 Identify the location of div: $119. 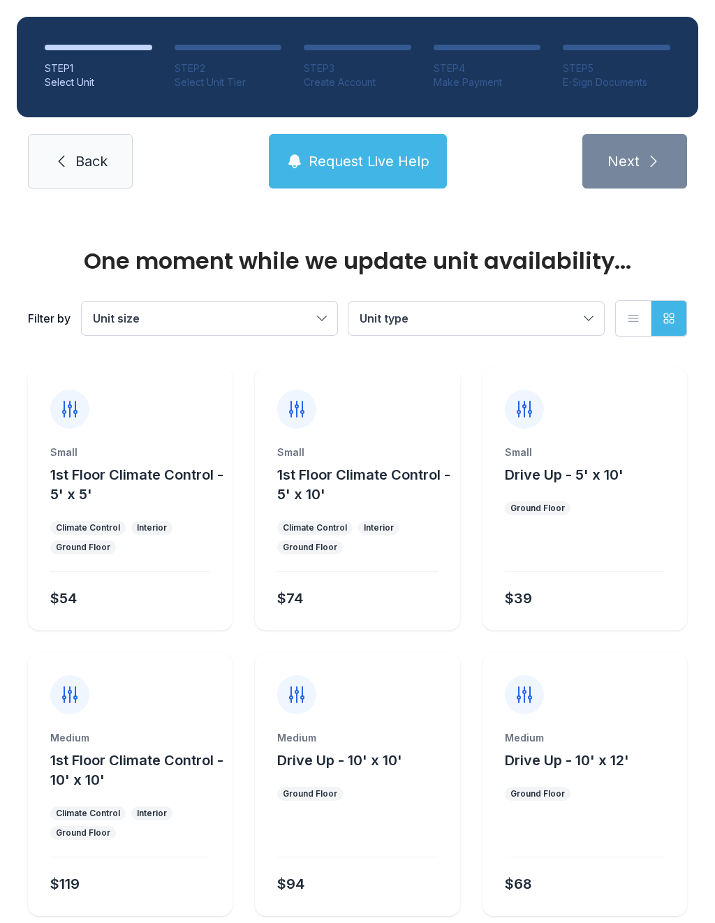
(65, 884).